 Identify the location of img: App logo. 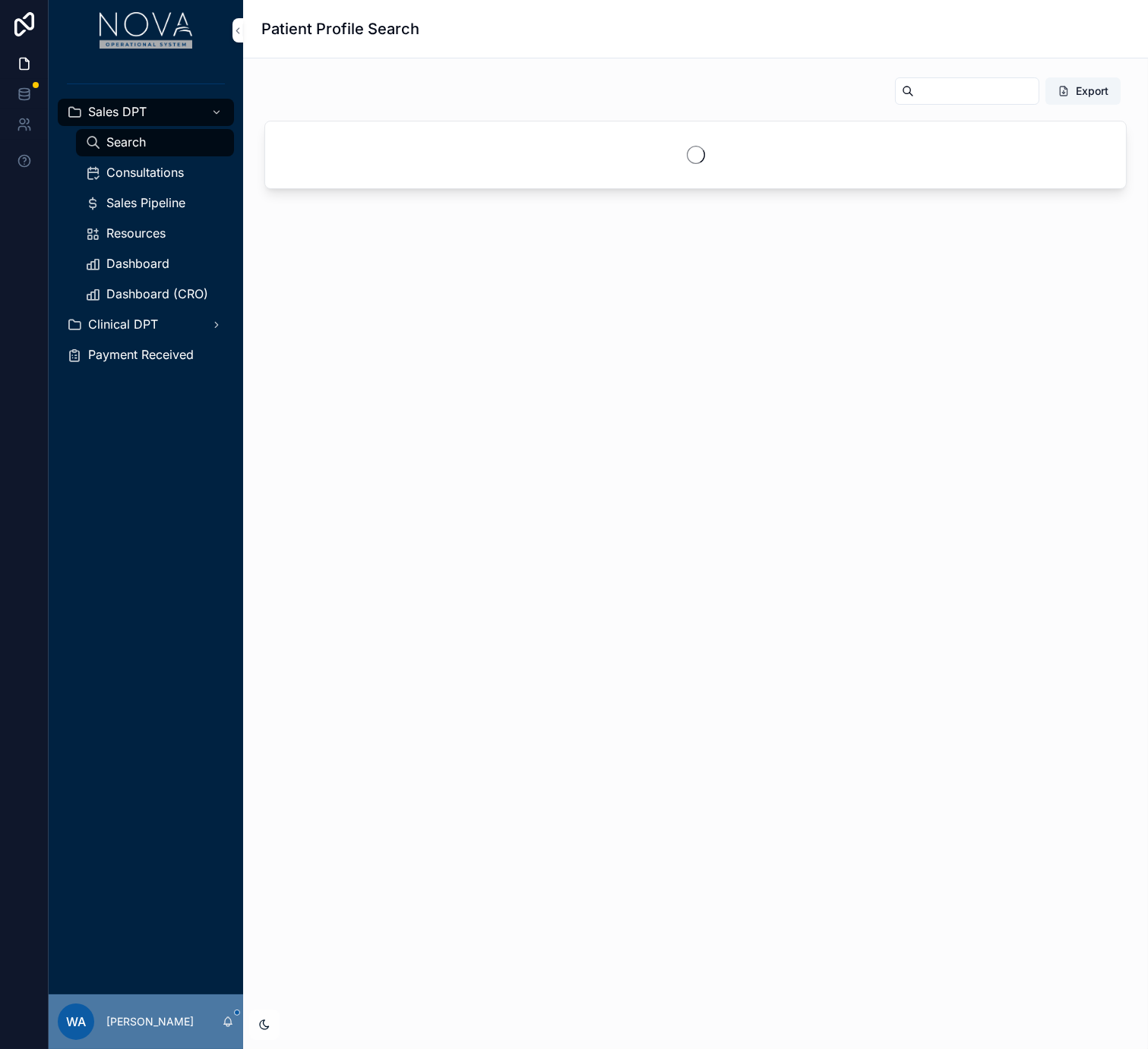
(145, 30).